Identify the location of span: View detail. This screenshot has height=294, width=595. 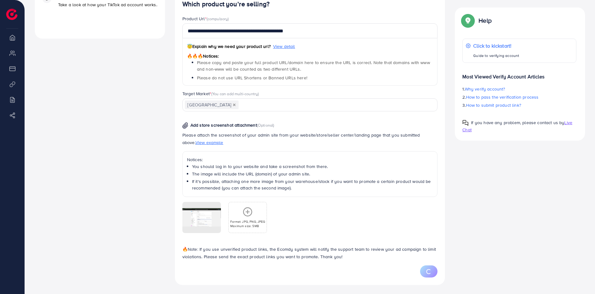
(284, 46).